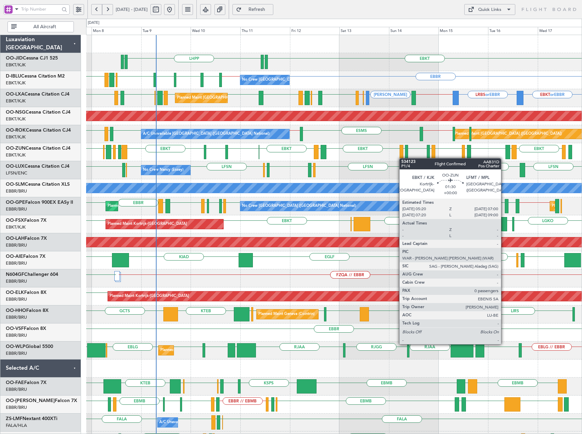 This screenshot has width=582, height=434. I want to click on span: OO-LUX, so click(15, 166).